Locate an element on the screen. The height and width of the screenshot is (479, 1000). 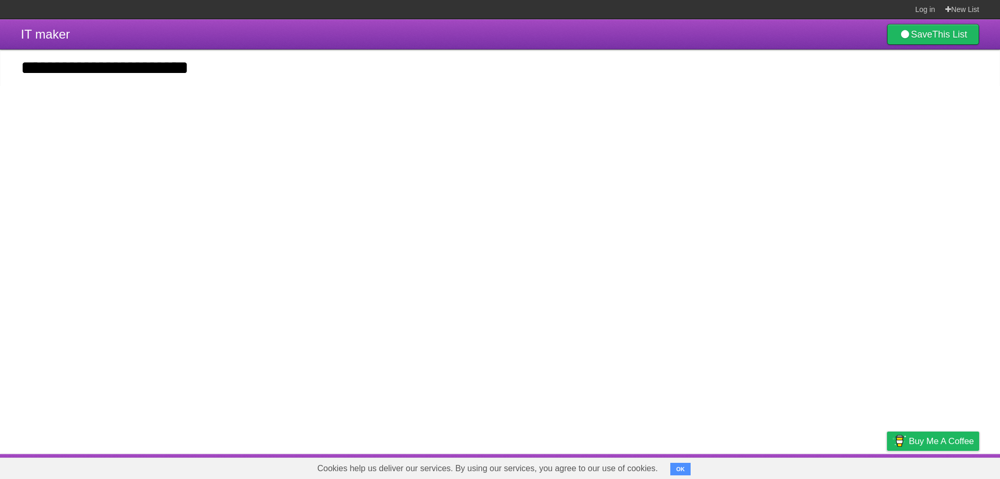
img: Buy me a coffee is located at coordinates (899, 441).